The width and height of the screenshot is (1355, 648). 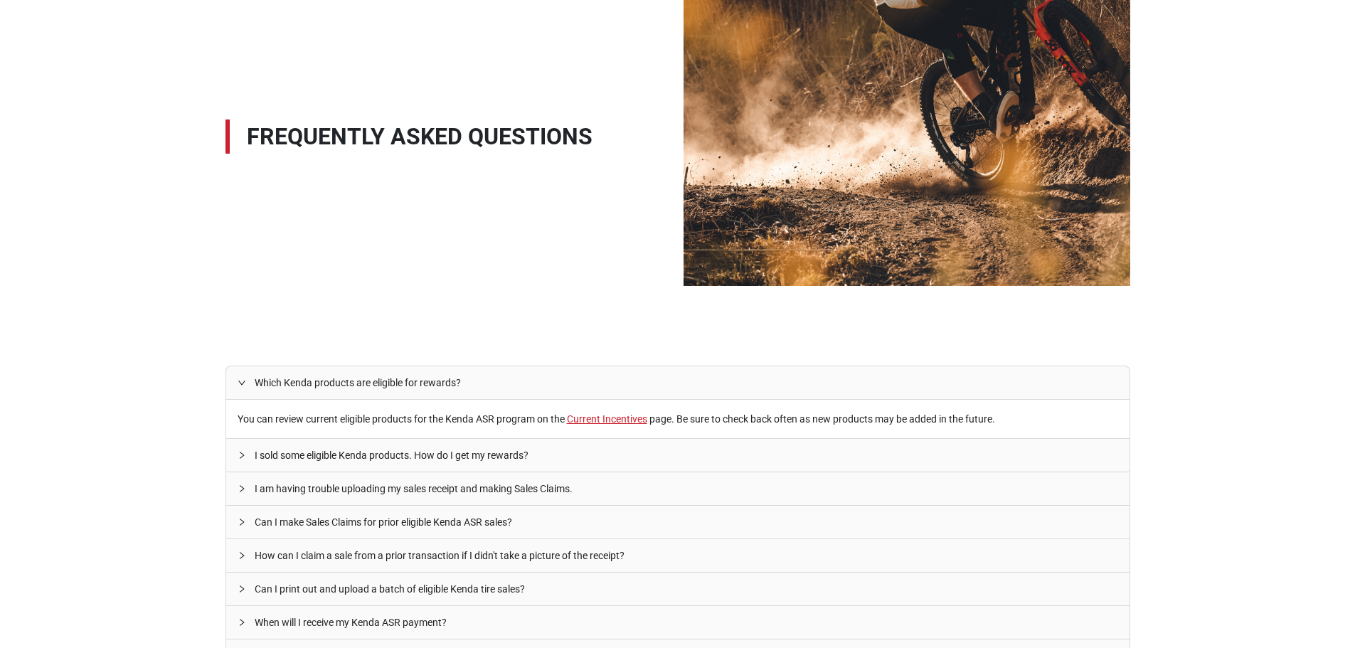 I want to click on span: When will I receive my Kenda ASR payment?, so click(x=686, y=622).